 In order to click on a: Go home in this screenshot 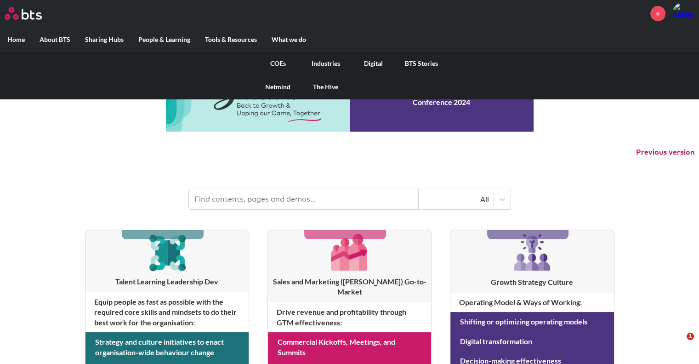, I will do `click(32, 13)`.